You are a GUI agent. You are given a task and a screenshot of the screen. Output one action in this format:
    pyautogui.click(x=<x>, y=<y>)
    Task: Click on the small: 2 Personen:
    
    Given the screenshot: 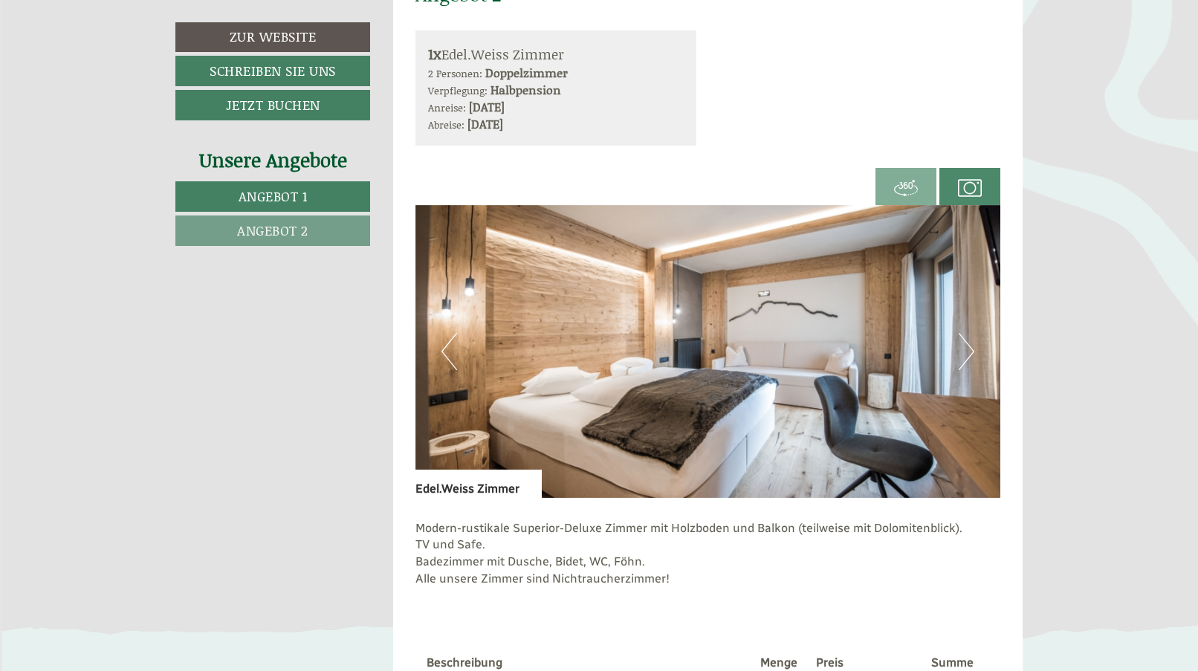 What is the action you would take?
    pyautogui.click(x=455, y=73)
    